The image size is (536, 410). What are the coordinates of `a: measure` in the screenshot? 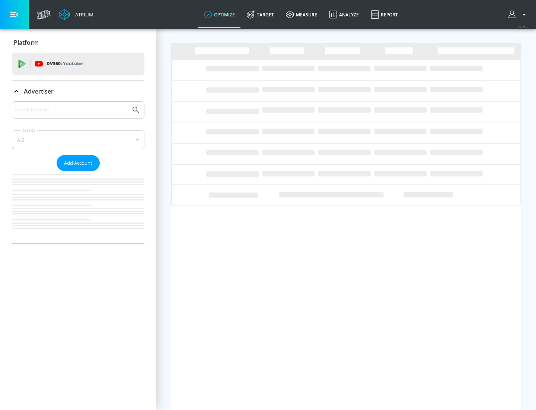 It's located at (302, 15).